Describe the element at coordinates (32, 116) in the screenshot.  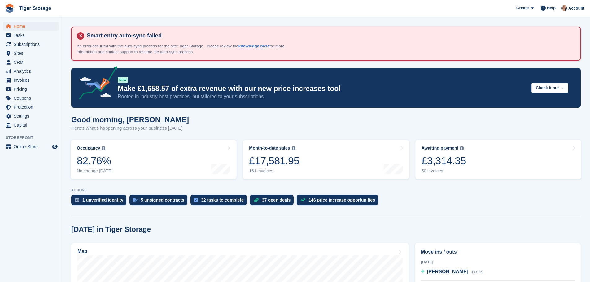
I see `span: Settings` at that location.